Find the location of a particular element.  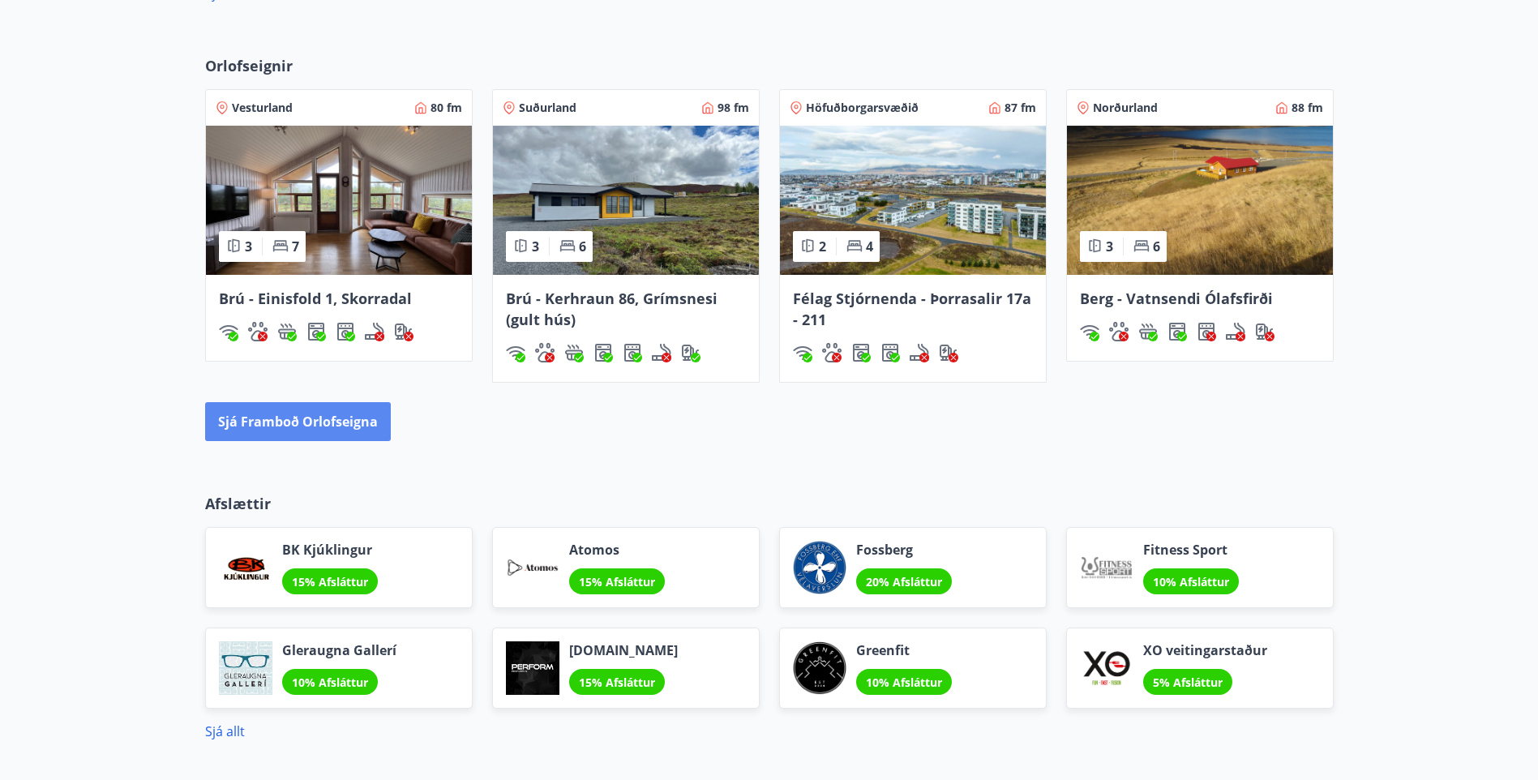

span: Fitness Sport is located at coordinates (1191, 550).